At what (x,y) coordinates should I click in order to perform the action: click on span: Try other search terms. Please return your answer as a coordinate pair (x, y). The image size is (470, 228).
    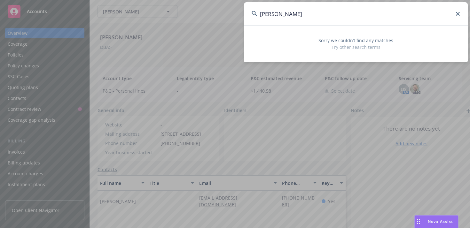
    Looking at the image, I should click on (356, 47).